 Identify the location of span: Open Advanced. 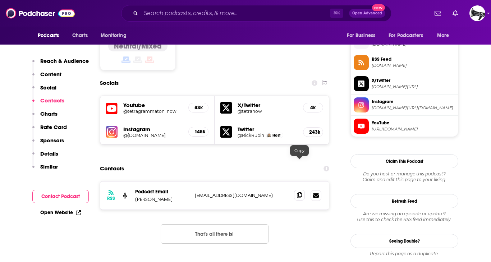
(367, 13).